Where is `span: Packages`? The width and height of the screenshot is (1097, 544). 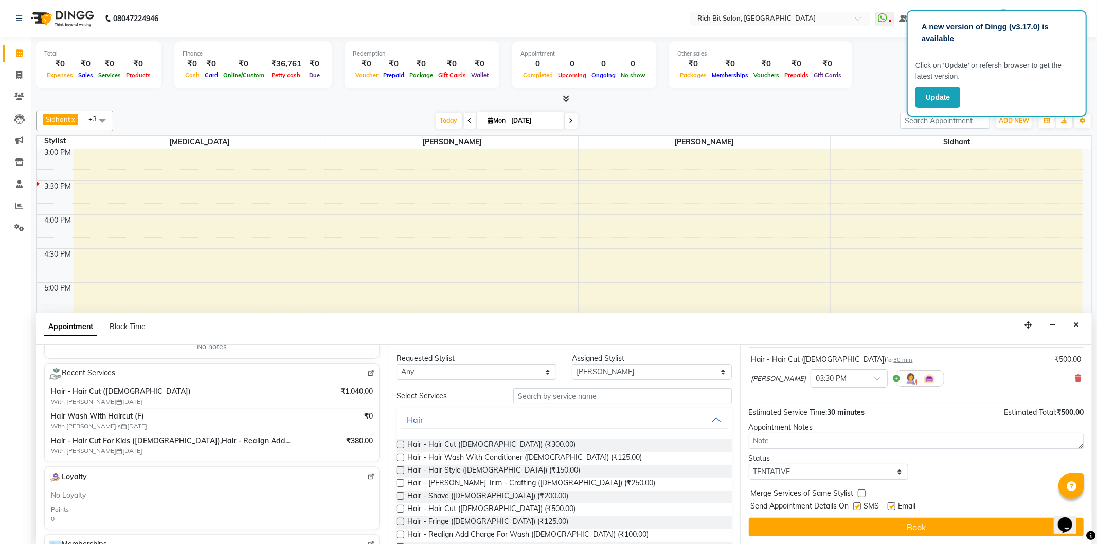 span: Packages is located at coordinates (693, 75).